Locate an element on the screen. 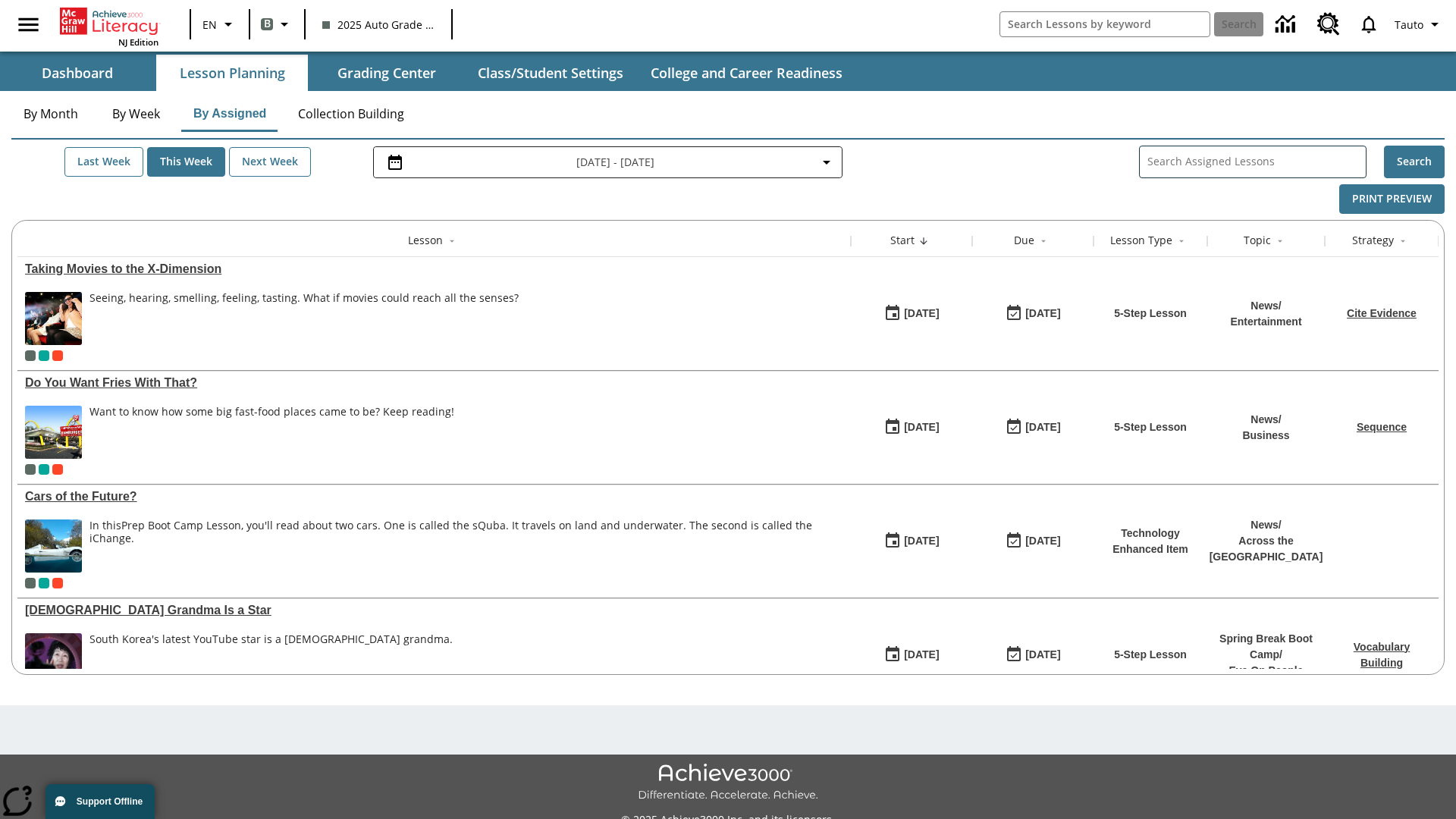 The width and height of the screenshot is (1456, 819). div: South Korea's latest YouTube star is a 70-year-old grandma. is located at coordinates (271, 660).